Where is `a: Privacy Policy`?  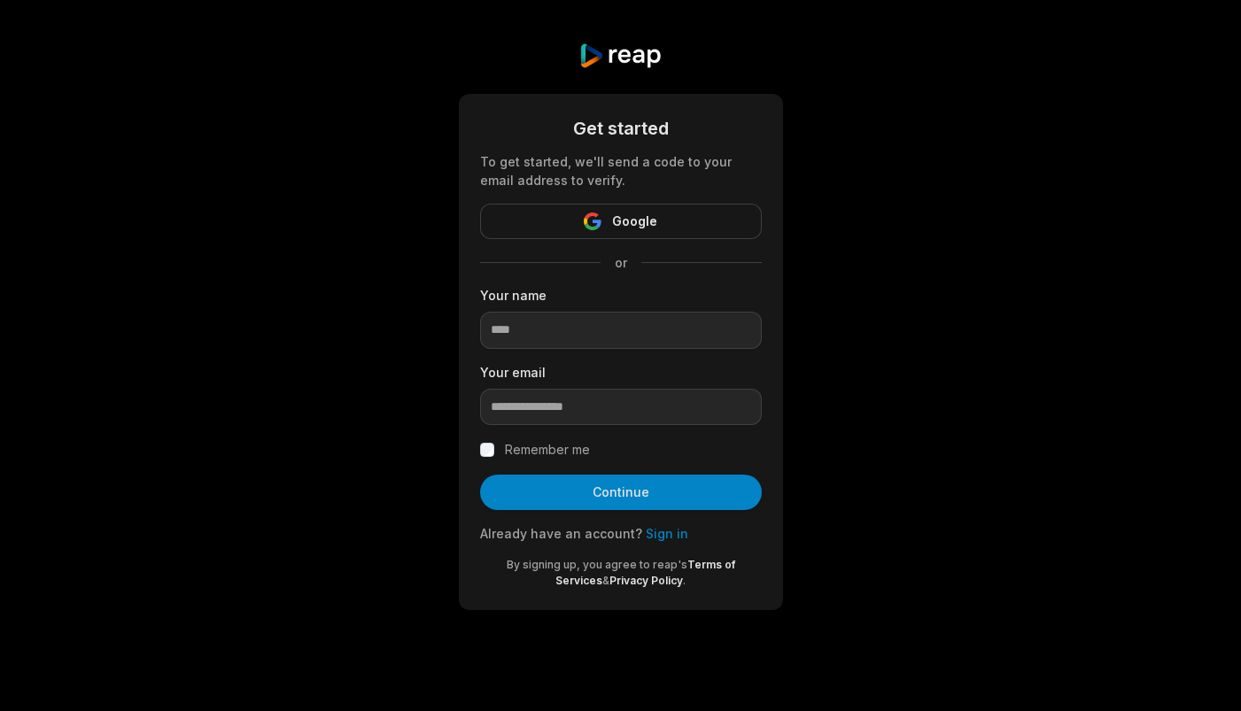 a: Privacy Policy is located at coordinates (646, 580).